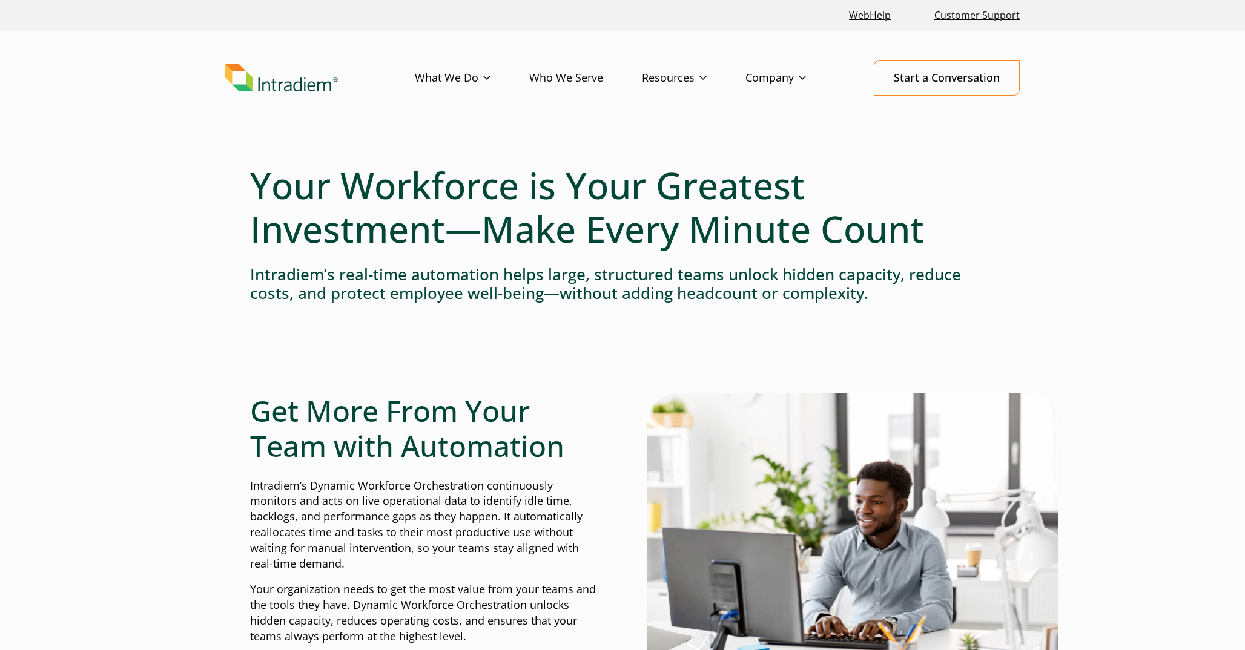 This screenshot has height=650, width=1245. Describe the element at coordinates (586, 78) in the screenshot. I see `a: Who We Serve` at that location.